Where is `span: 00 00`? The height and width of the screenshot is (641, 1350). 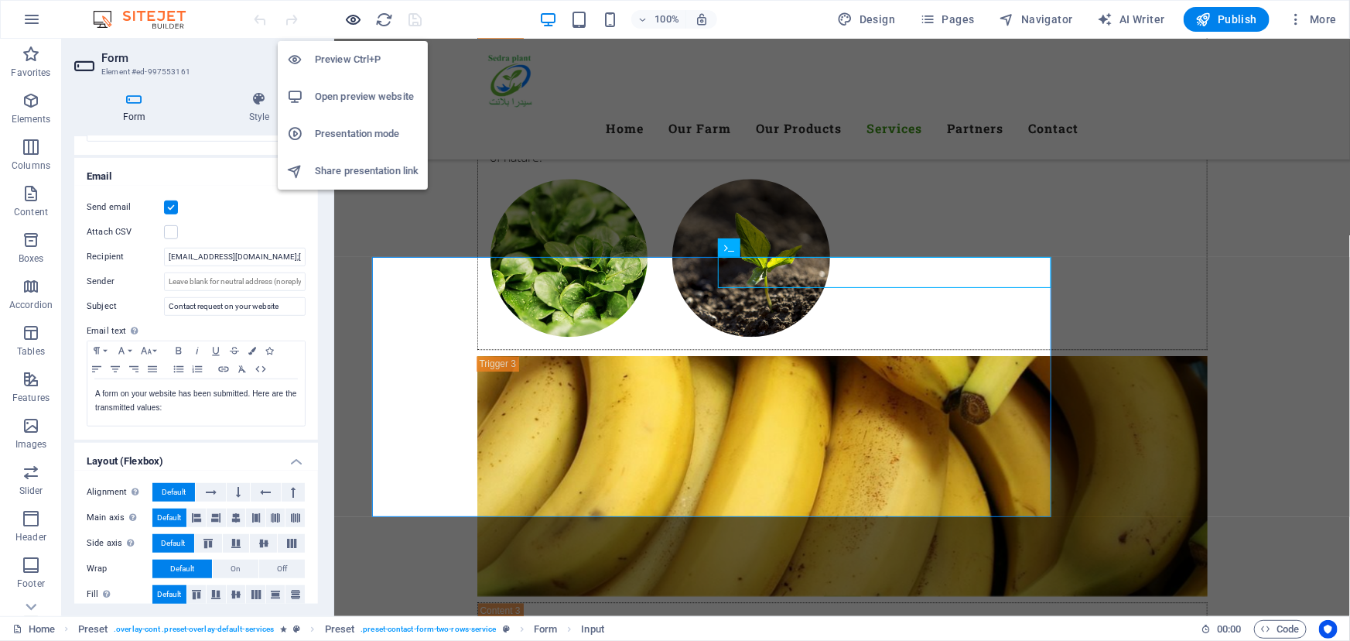 span: 00 00 is located at coordinates (1229, 629).